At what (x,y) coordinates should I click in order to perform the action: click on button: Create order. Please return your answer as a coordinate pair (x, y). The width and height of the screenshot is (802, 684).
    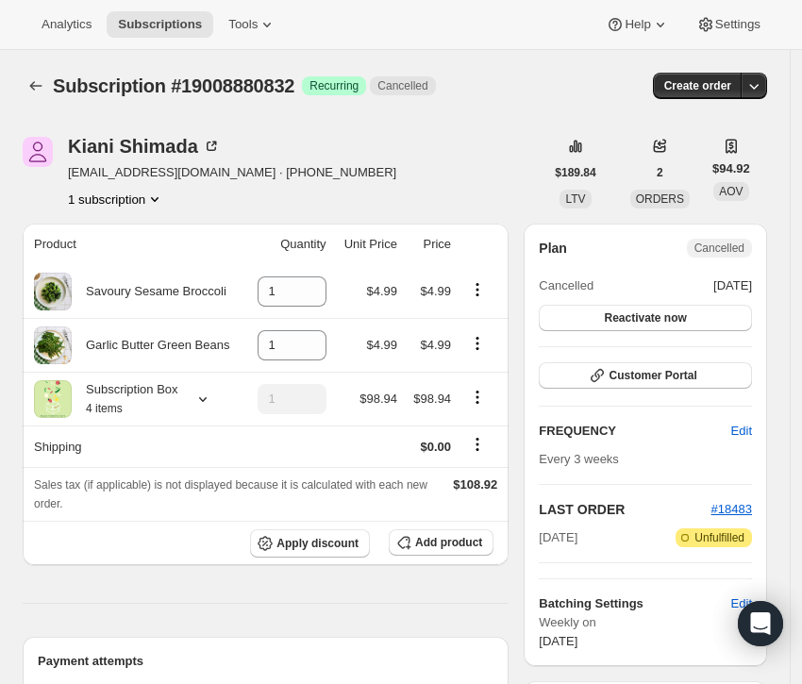
    Looking at the image, I should click on (697, 86).